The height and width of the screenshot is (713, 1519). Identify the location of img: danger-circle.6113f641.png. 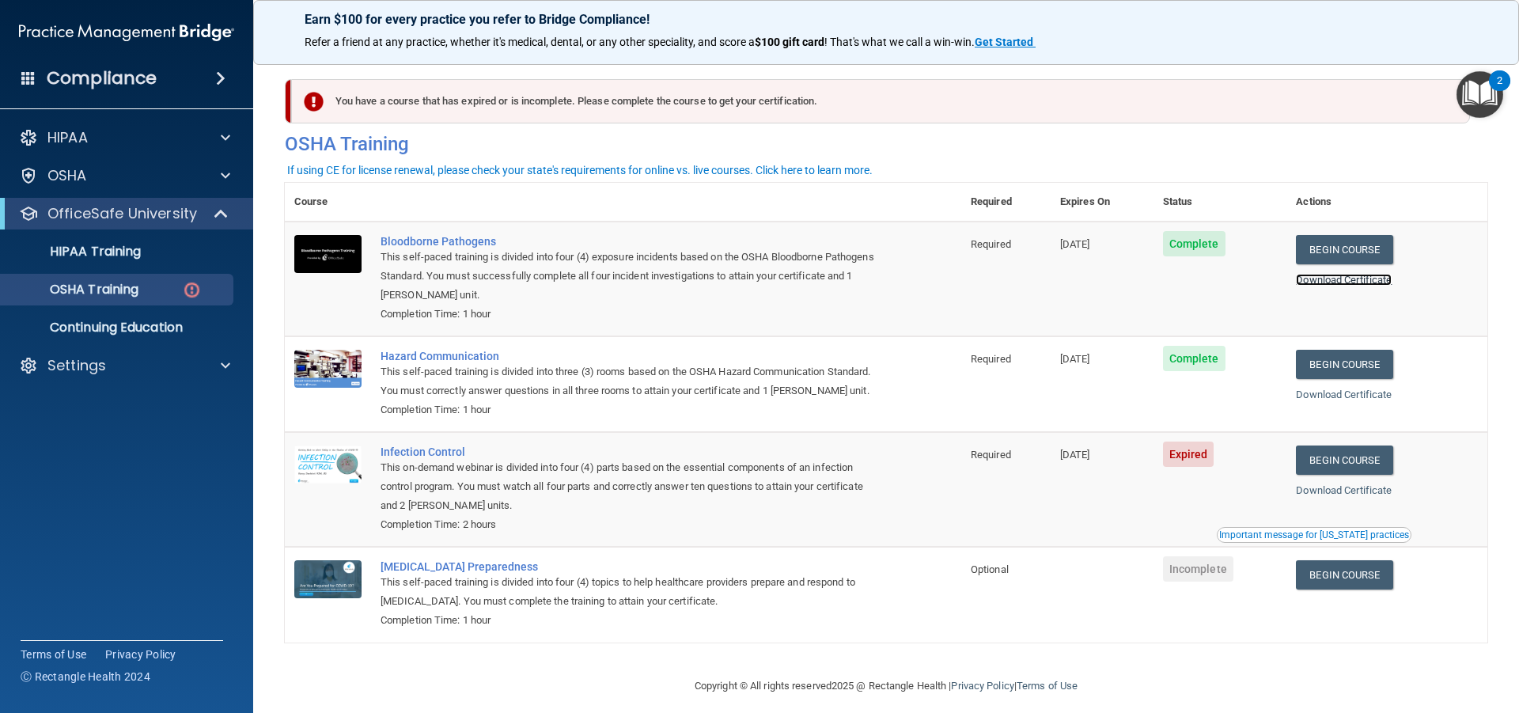
(191, 289).